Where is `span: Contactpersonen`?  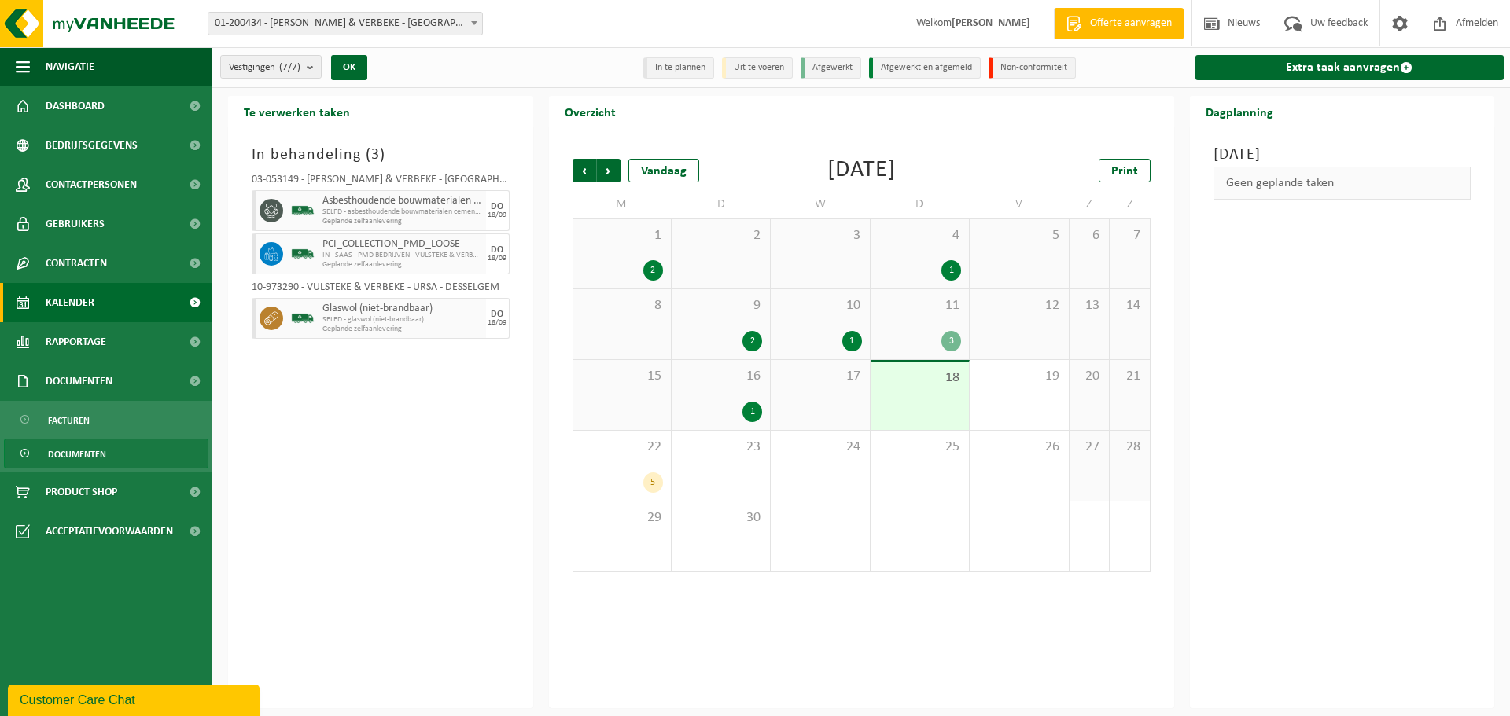 span: Contactpersonen is located at coordinates (91, 185).